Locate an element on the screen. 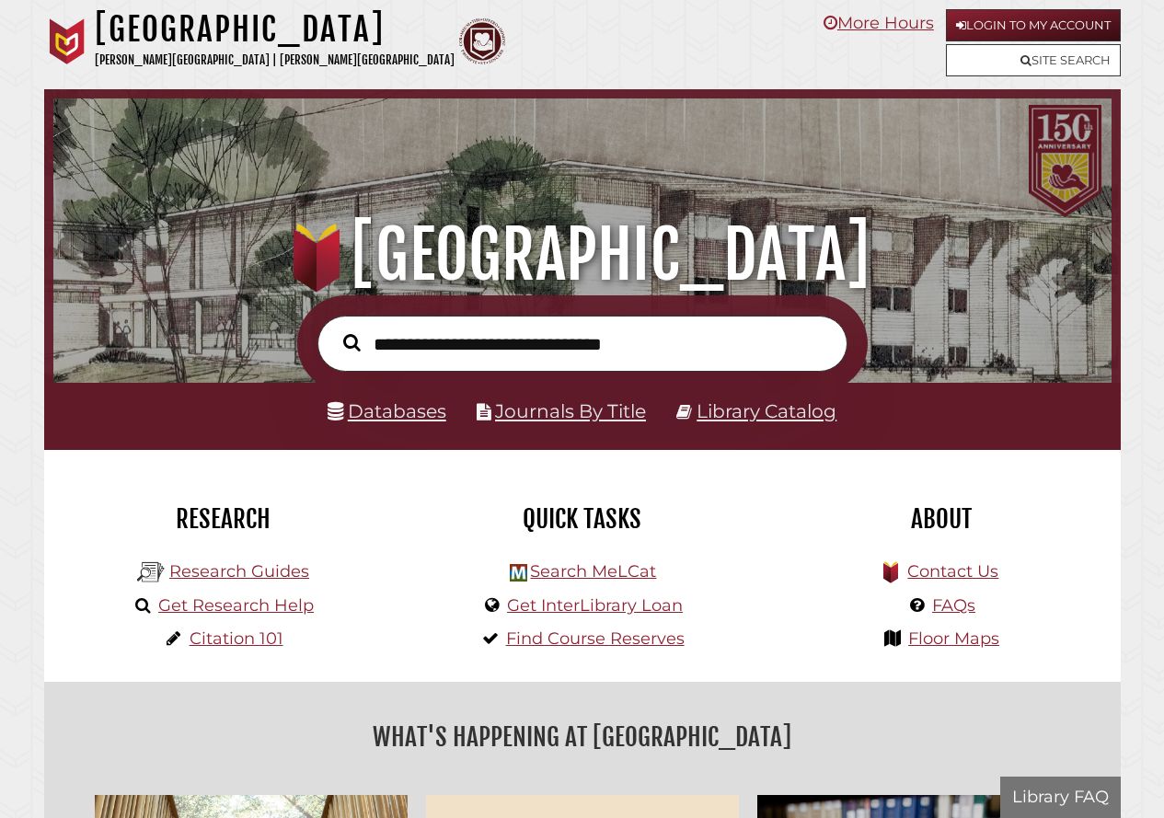  h2: Quick Tasks is located at coordinates (582, 519).